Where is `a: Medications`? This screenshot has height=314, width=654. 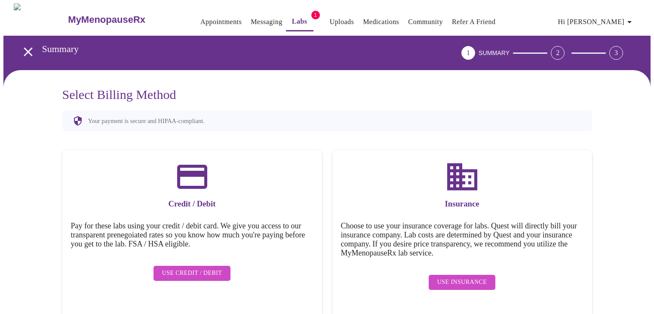 a: Medications is located at coordinates (381, 22).